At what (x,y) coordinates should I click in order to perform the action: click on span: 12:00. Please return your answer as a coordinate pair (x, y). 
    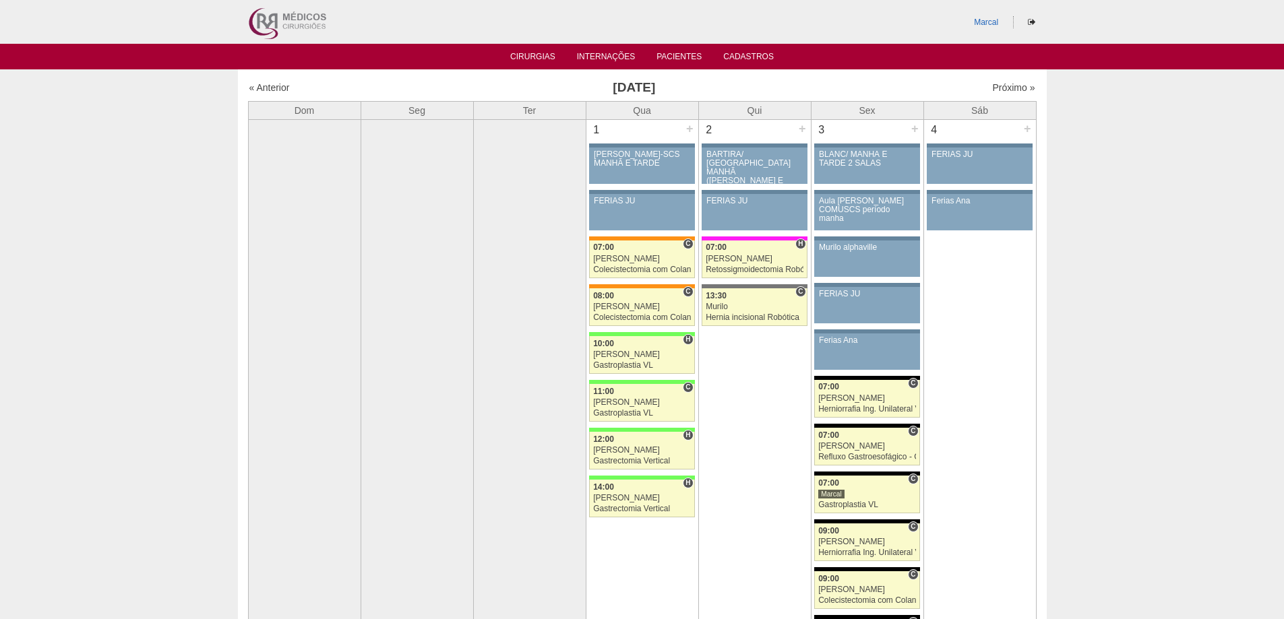
    Looking at the image, I should click on (603, 439).